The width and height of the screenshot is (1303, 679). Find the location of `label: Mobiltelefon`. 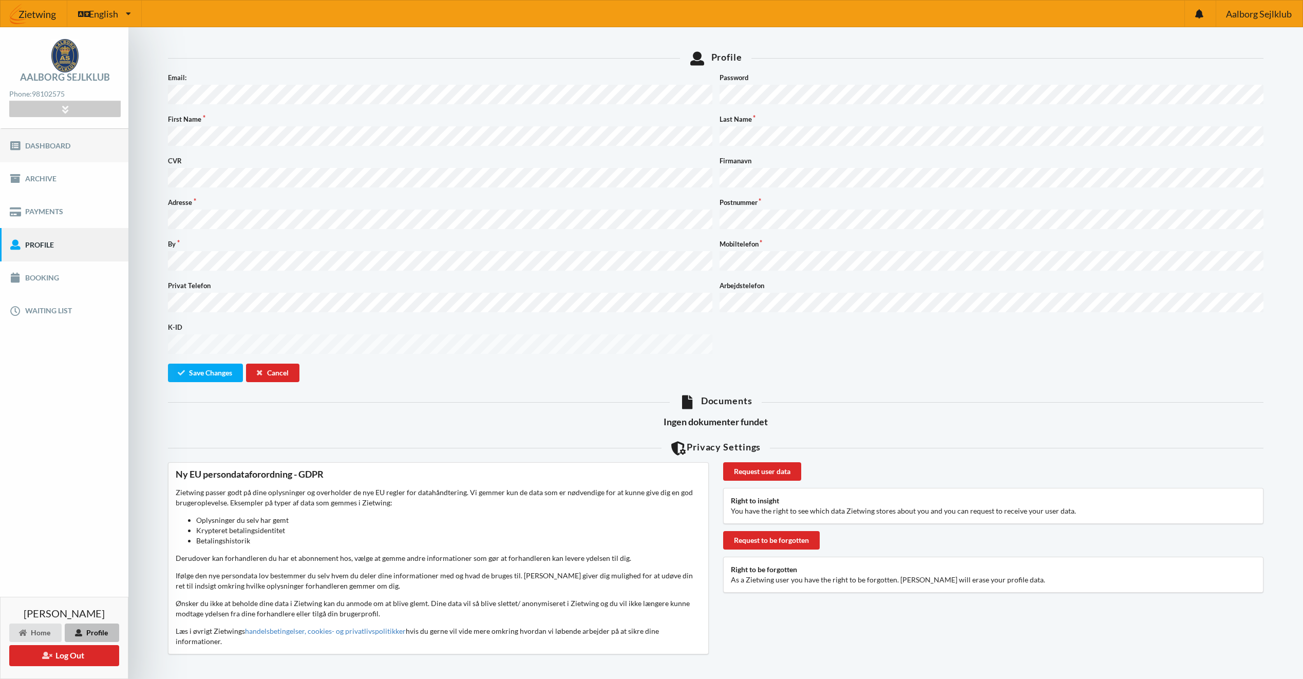

label: Mobiltelefon is located at coordinates (992, 244).